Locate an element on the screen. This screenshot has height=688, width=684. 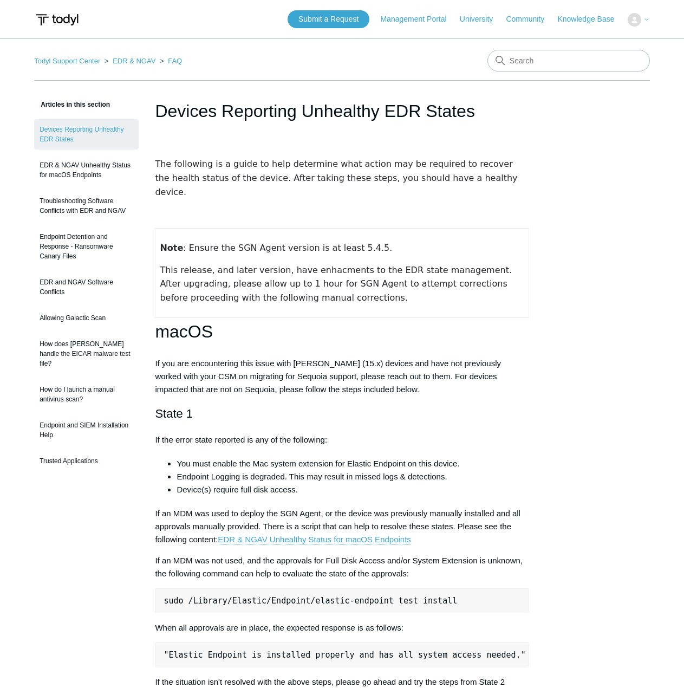
a: University is located at coordinates (482, 19).